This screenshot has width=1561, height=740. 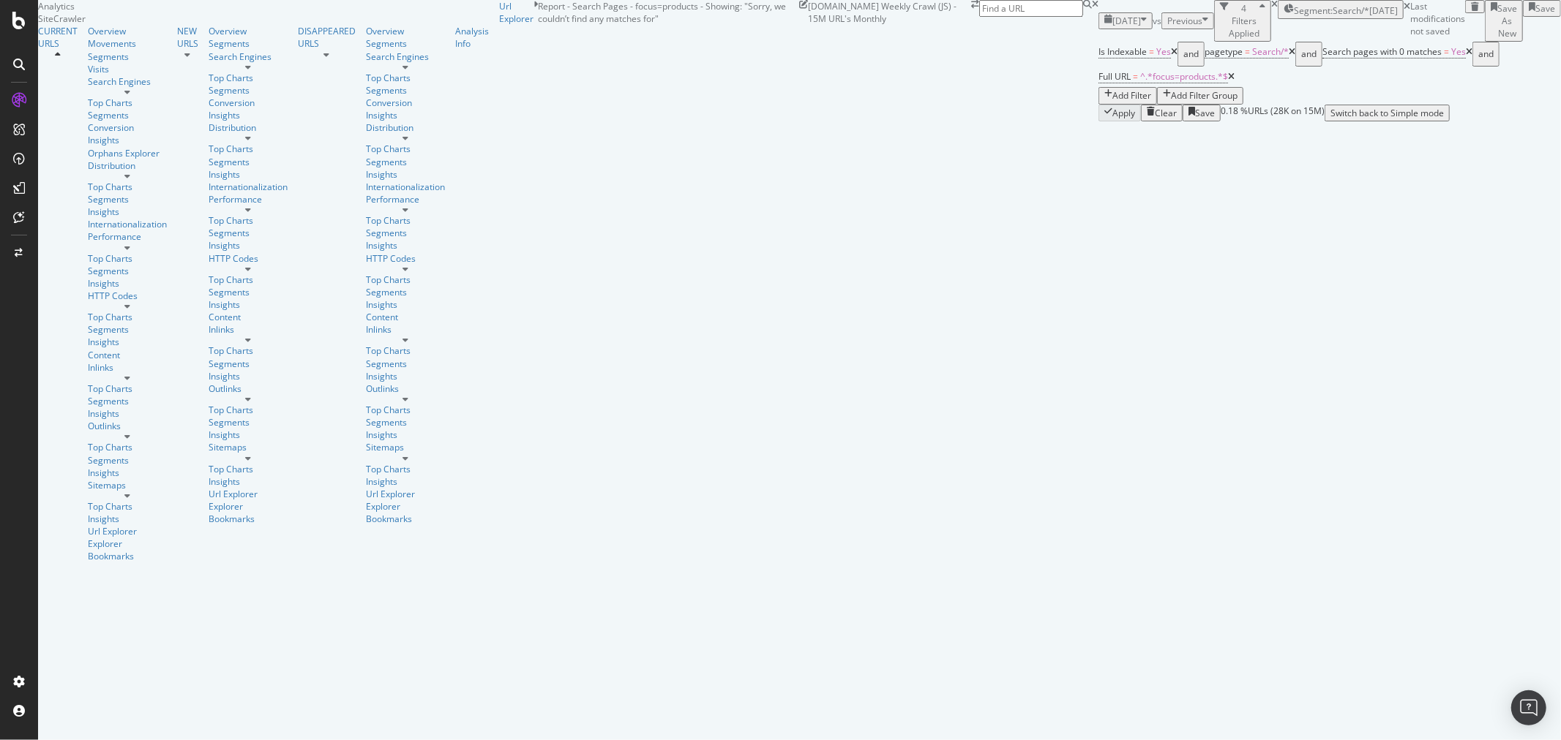 I want to click on div: Visits, so click(x=98, y=69).